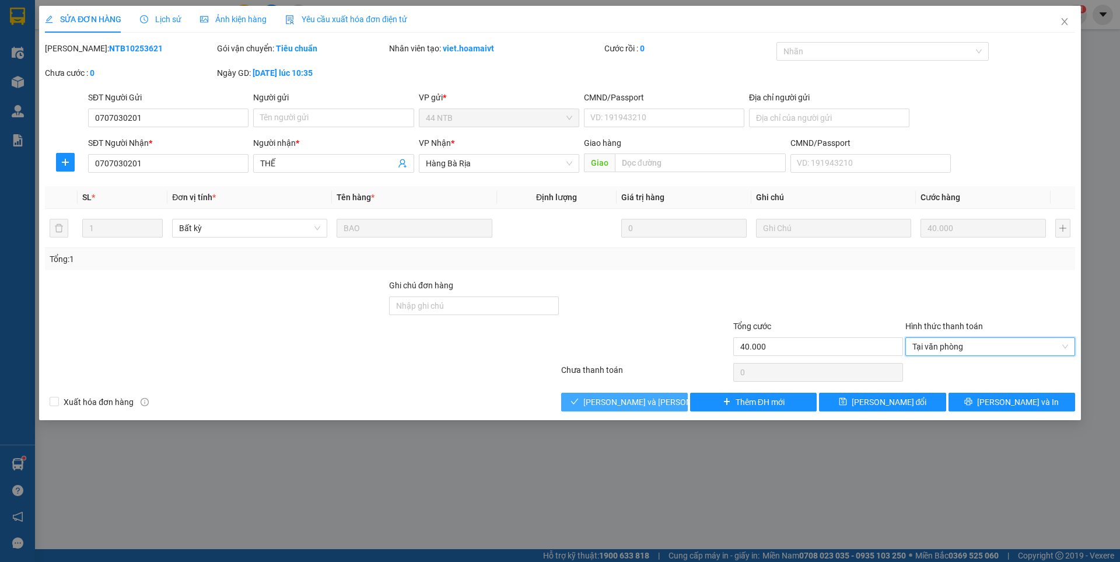  Describe the element at coordinates (829, 97) in the screenshot. I see `div: Địa chỉ người gửi` at that location.